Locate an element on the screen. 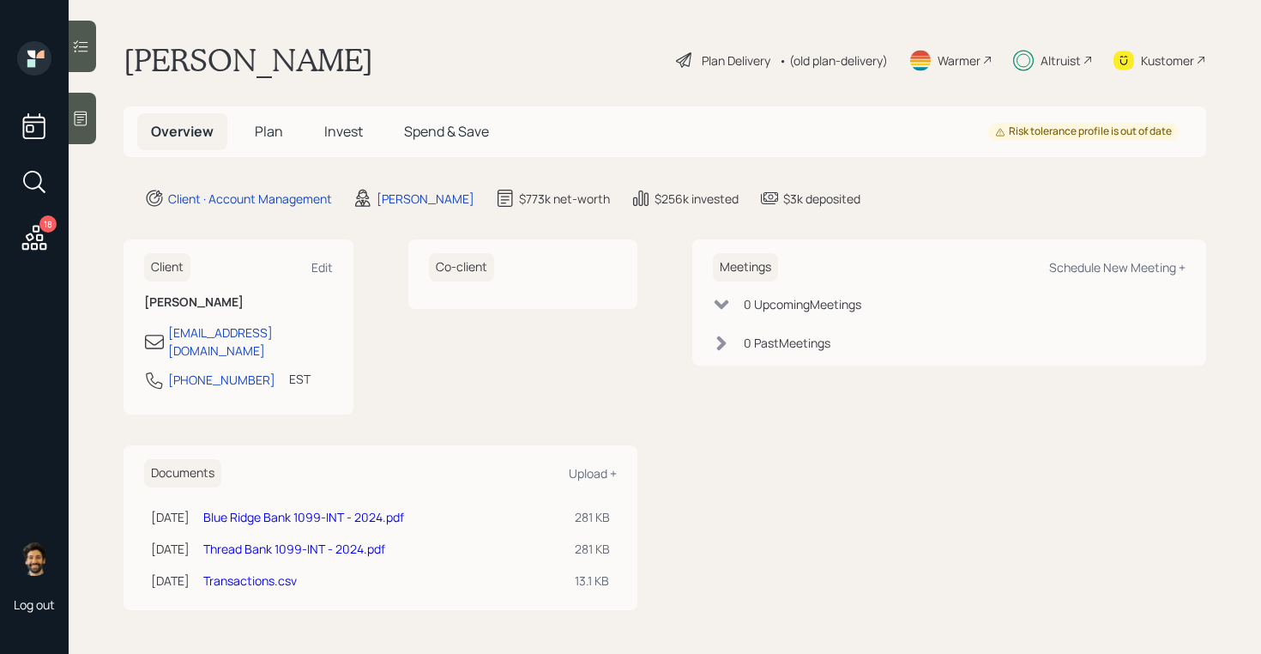 This screenshot has height=654, width=1261. a: Transactions.csv is located at coordinates (250, 580).